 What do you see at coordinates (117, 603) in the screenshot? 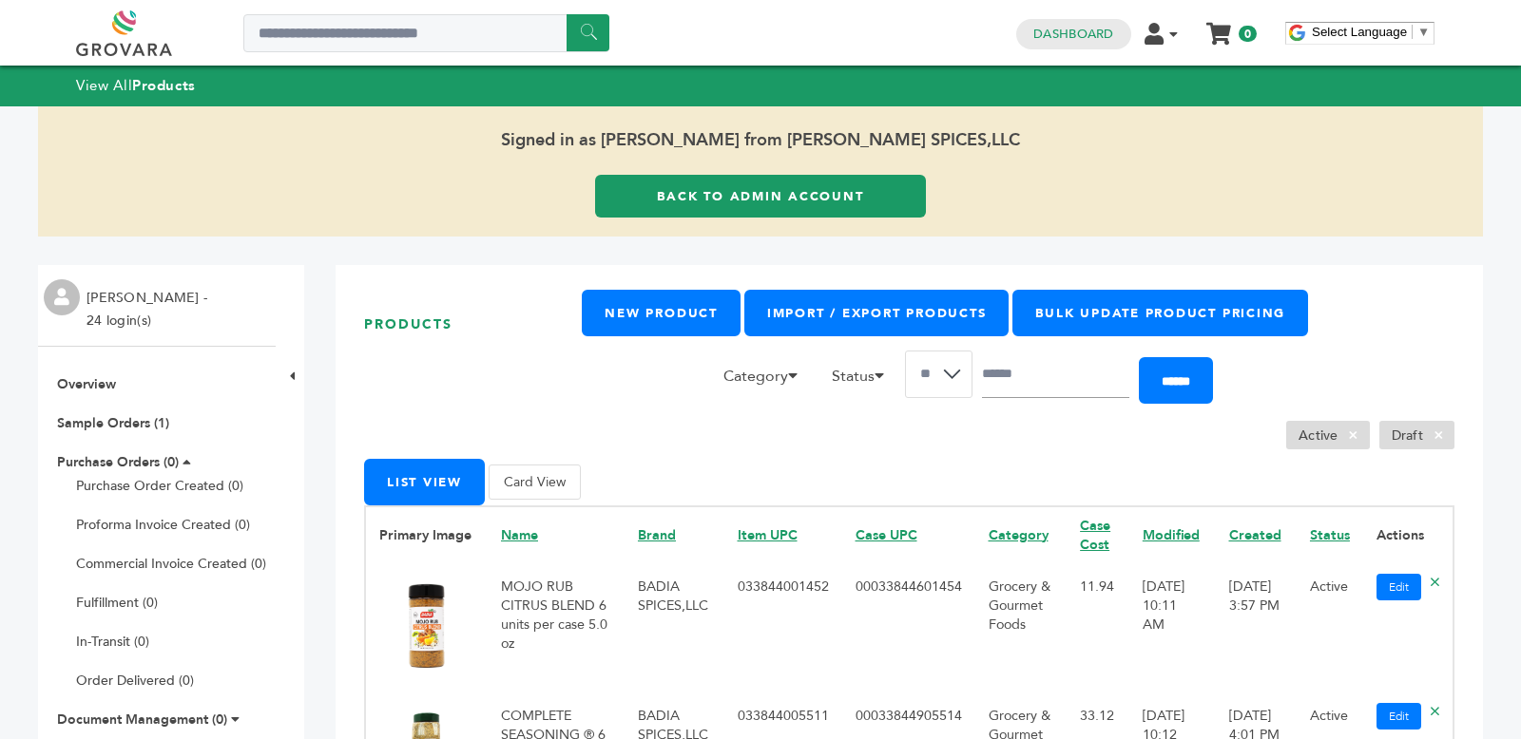
I see `a: Fulfillment (0)` at bounding box center [117, 603].